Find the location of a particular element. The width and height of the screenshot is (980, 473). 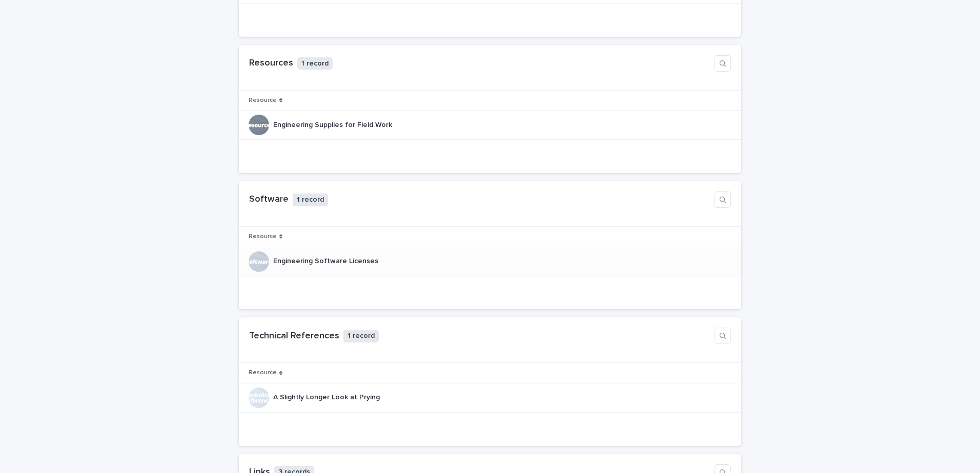

p: A Slightly Longer Look at Prying is located at coordinates (327, 397).